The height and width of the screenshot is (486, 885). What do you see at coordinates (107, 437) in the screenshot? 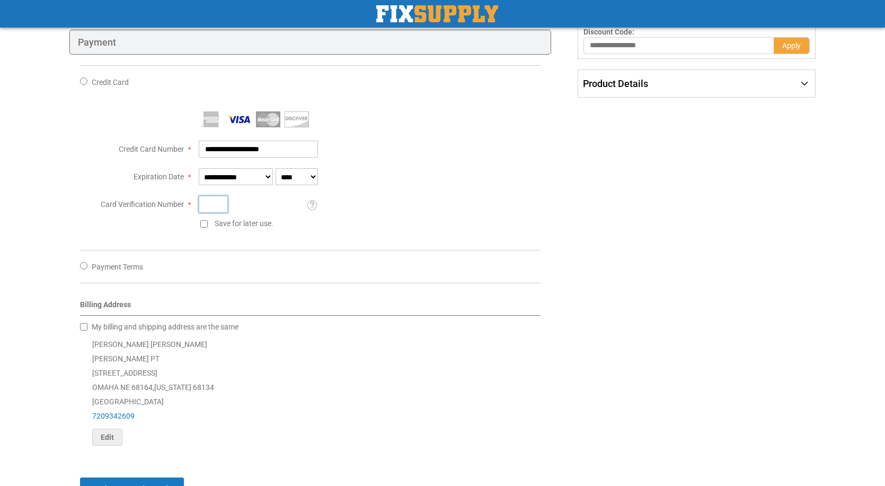
I see `button: Edit` at bounding box center [107, 437].